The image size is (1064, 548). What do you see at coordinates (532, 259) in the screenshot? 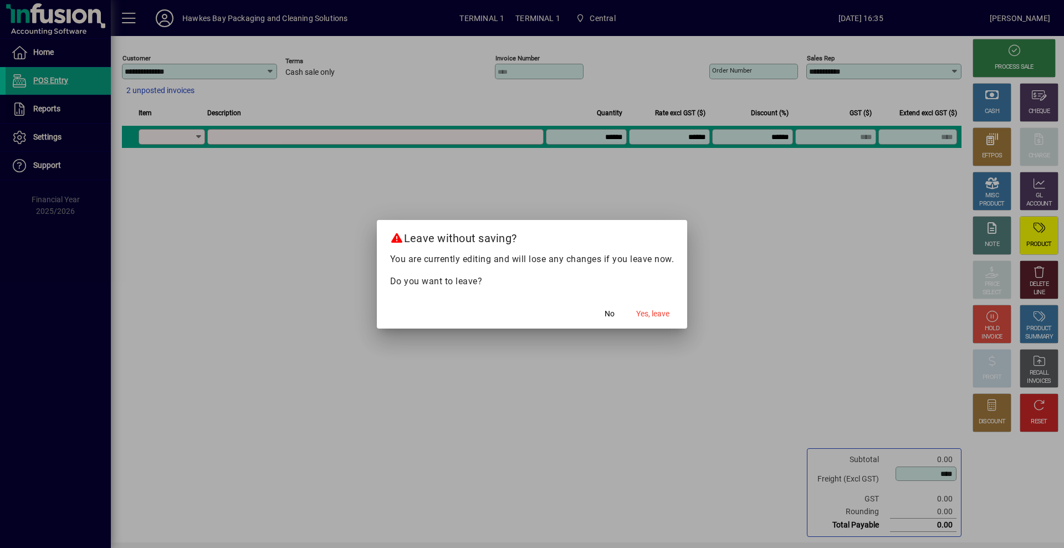
I see `p: You are currently editing and will lose any changes if you leave now.` at bounding box center [532, 259].